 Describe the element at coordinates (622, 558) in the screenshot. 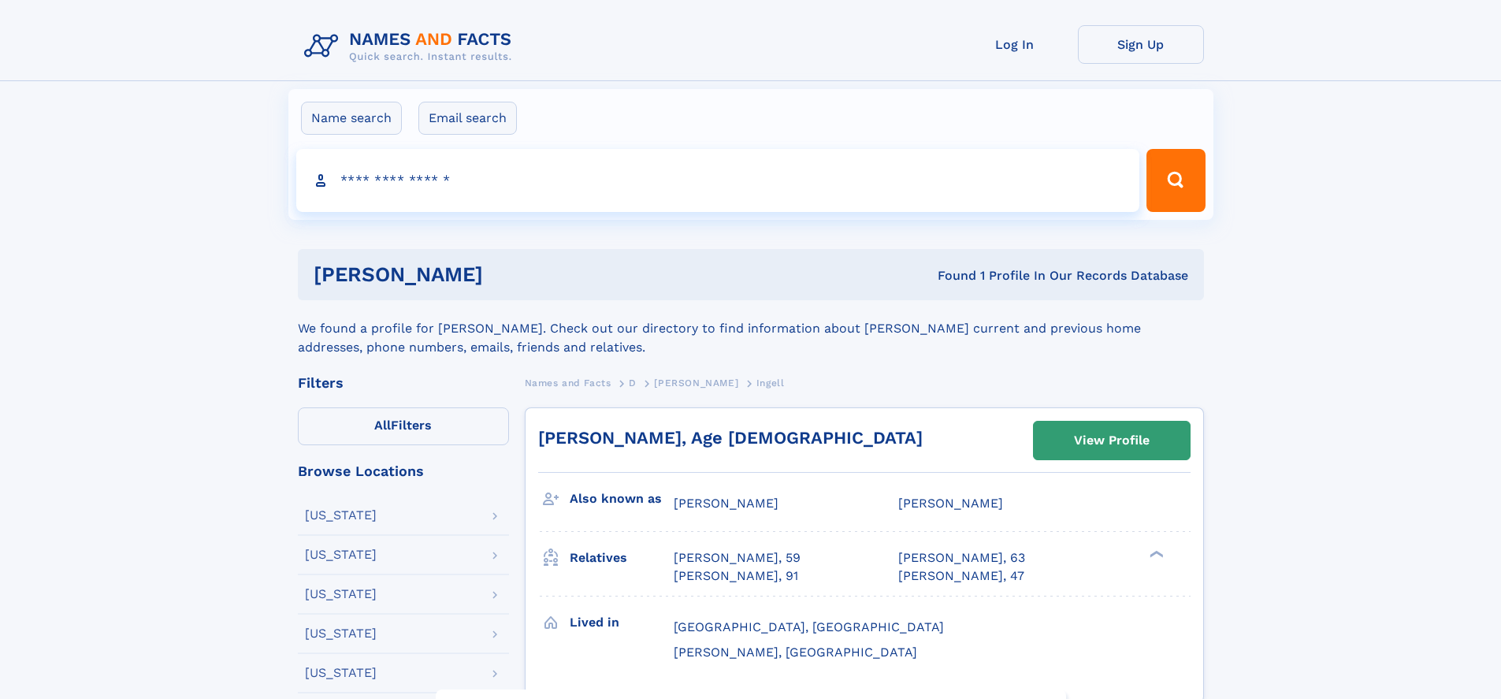

I see `h3: Relatives` at that location.